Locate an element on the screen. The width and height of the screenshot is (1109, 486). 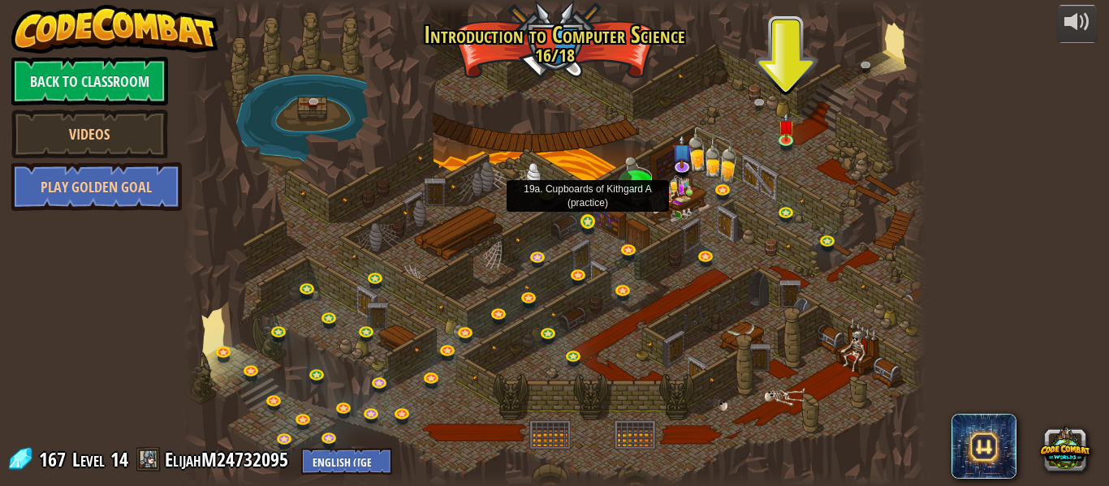
a: Videos is located at coordinates (89, 134).